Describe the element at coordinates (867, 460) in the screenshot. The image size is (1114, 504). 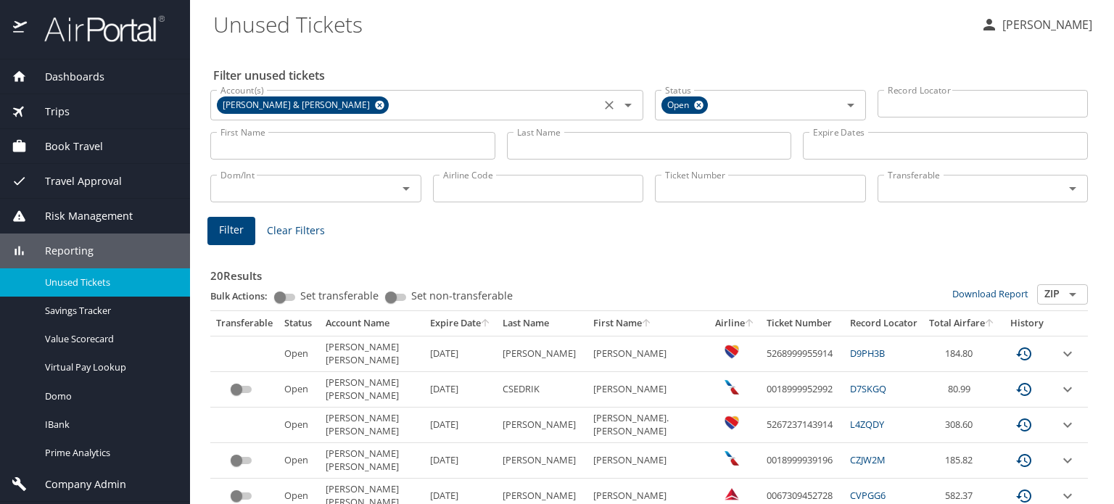
I see `a: CZJW2M` at that location.